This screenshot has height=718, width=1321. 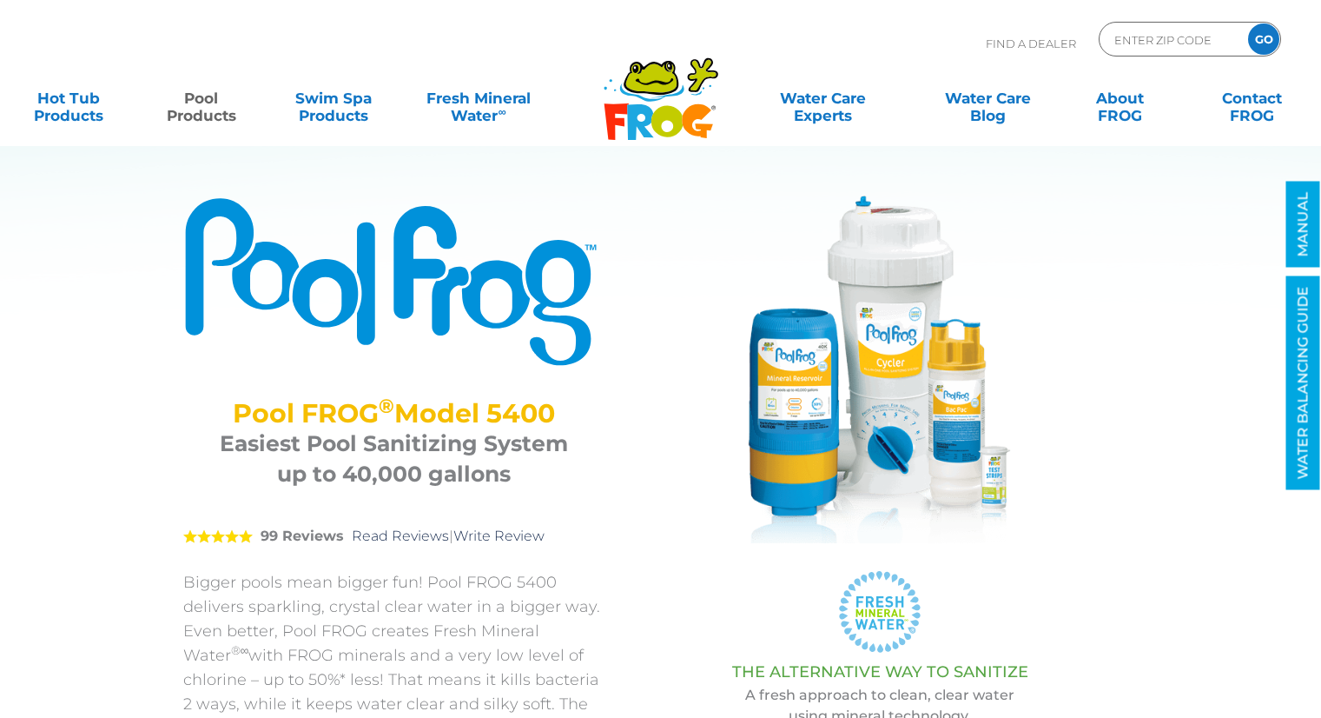 What do you see at coordinates (394, 459) in the screenshot?
I see `h3: Easiest Pool Sanitizing System up to 40,000 gallons` at bounding box center [394, 459].